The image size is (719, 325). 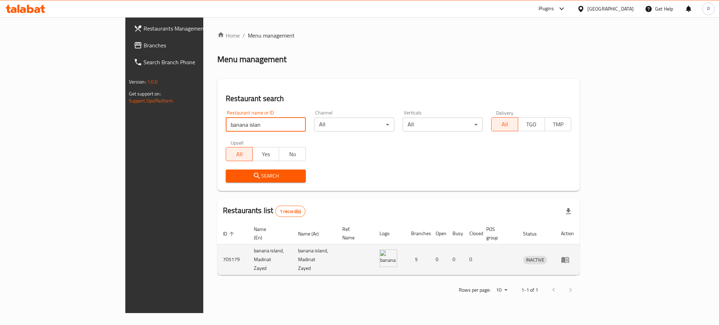 What do you see at coordinates (266, 154) in the screenshot?
I see `button: Yes` at bounding box center [266, 154].